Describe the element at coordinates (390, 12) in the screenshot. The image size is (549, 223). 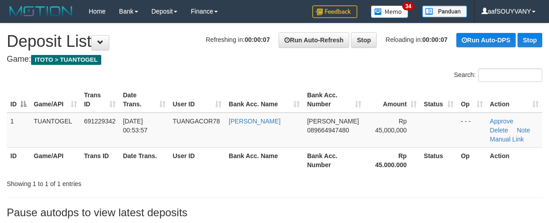
I see `img: Button%20Memo.svg` at that location.